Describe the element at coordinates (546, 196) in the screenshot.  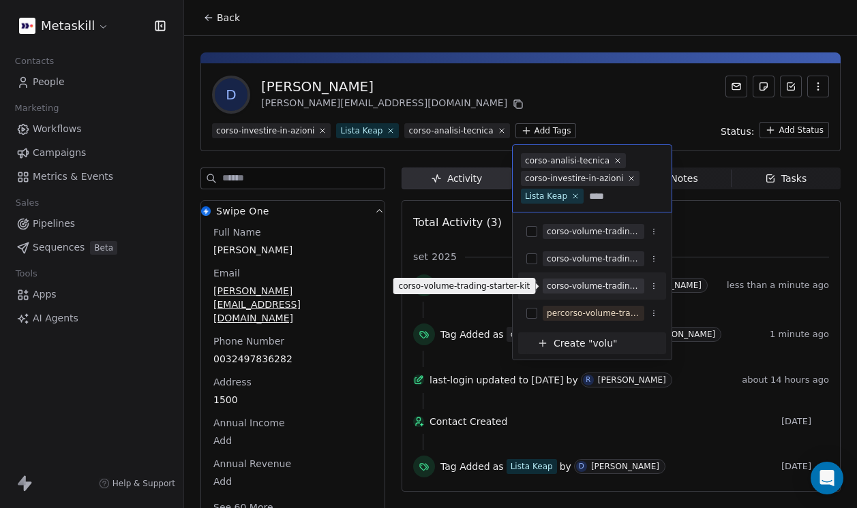
I see `div: Lista Keap` at that location.